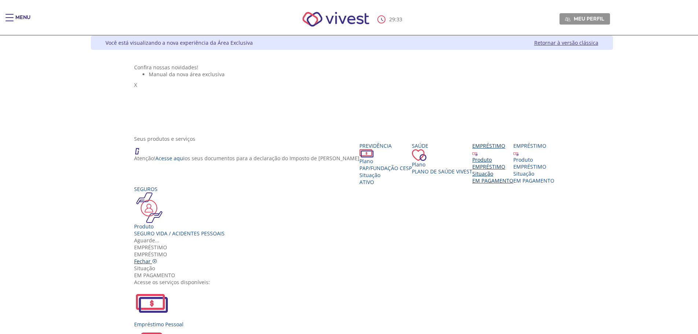 This screenshot has width=698, height=334. Describe the element at coordinates (136, 85) in the screenshot. I see `span: X` at that location.